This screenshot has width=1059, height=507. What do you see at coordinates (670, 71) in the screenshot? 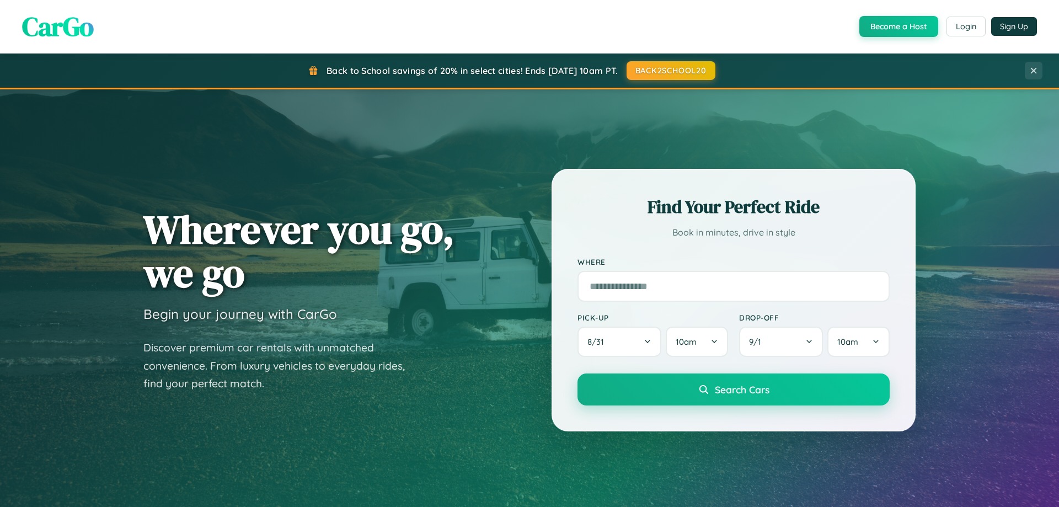
I see `button: BACK2SCHOOL20` at bounding box center [670, 71].